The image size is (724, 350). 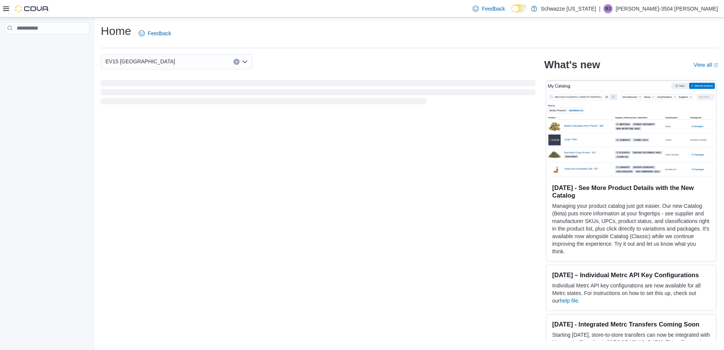 What do you see at coordinates (519, 8) in the screenshot?
I see `input: Dark Mode` at bounding box center [519, 8].